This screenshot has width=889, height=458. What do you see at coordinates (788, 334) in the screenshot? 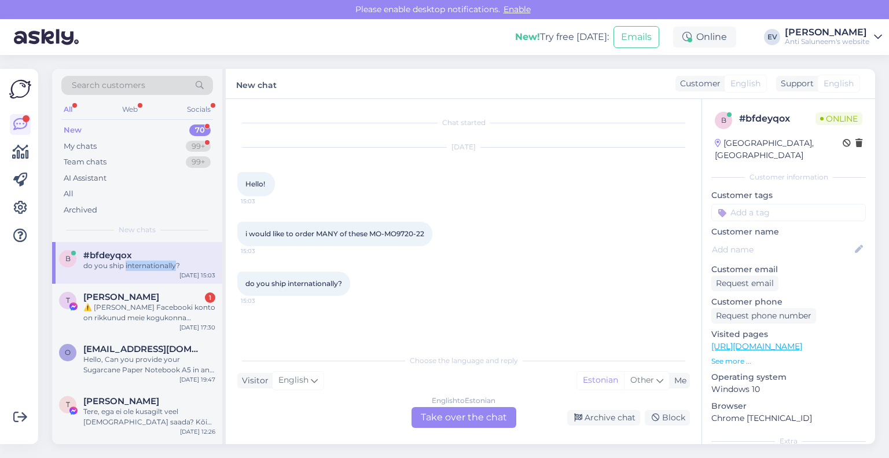
I see `p: Visited pages` at bounding box center [788, 334].